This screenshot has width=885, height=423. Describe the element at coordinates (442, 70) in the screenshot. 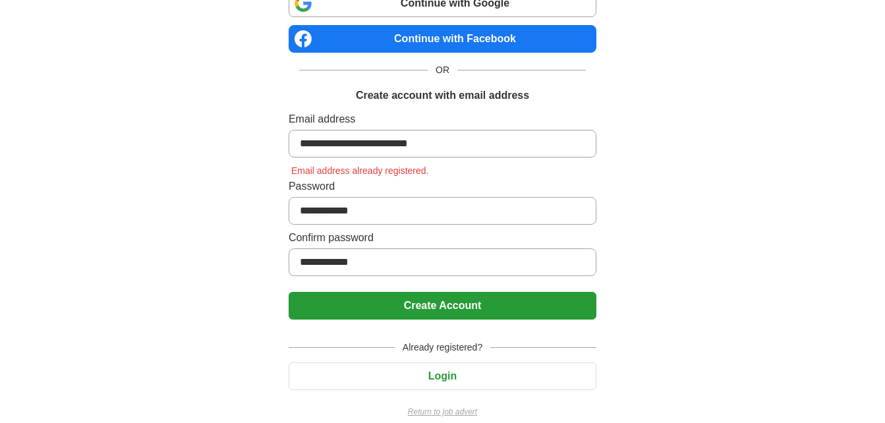

I see `span: OR` at that location.